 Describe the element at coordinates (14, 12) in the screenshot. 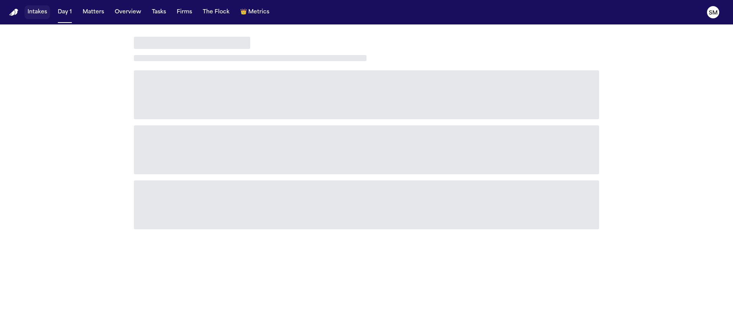

I see `a: Home` at that location.